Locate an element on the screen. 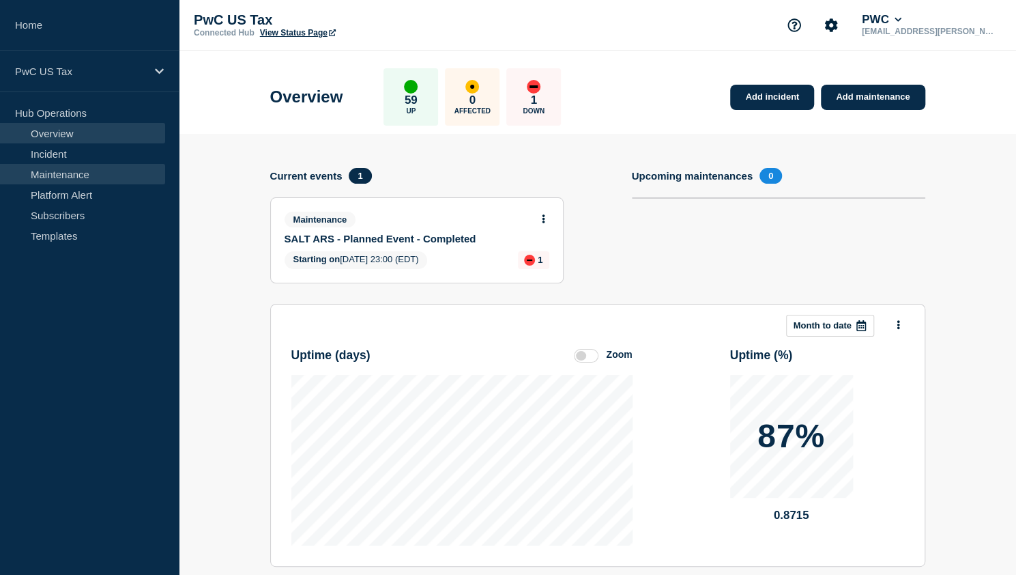 The image size is (1016, 575). span: 1 is located at coordinates (360, 175).